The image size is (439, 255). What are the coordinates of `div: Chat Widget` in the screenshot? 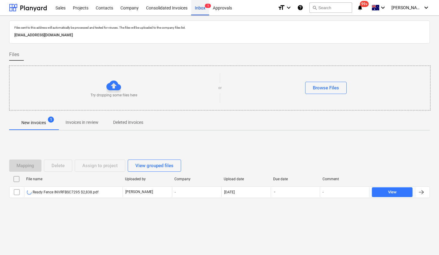 It's located at (423, 240).